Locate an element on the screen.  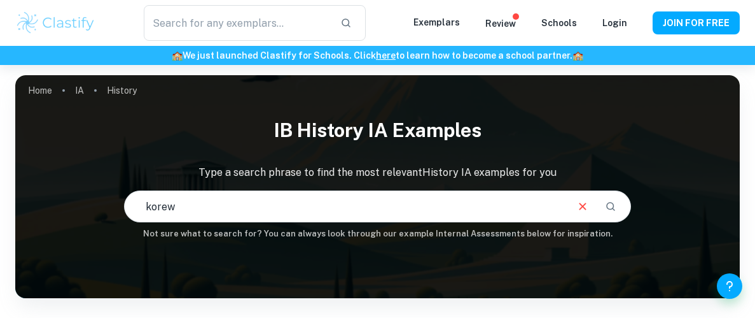
a: Login is located at coordinates (615, 23).